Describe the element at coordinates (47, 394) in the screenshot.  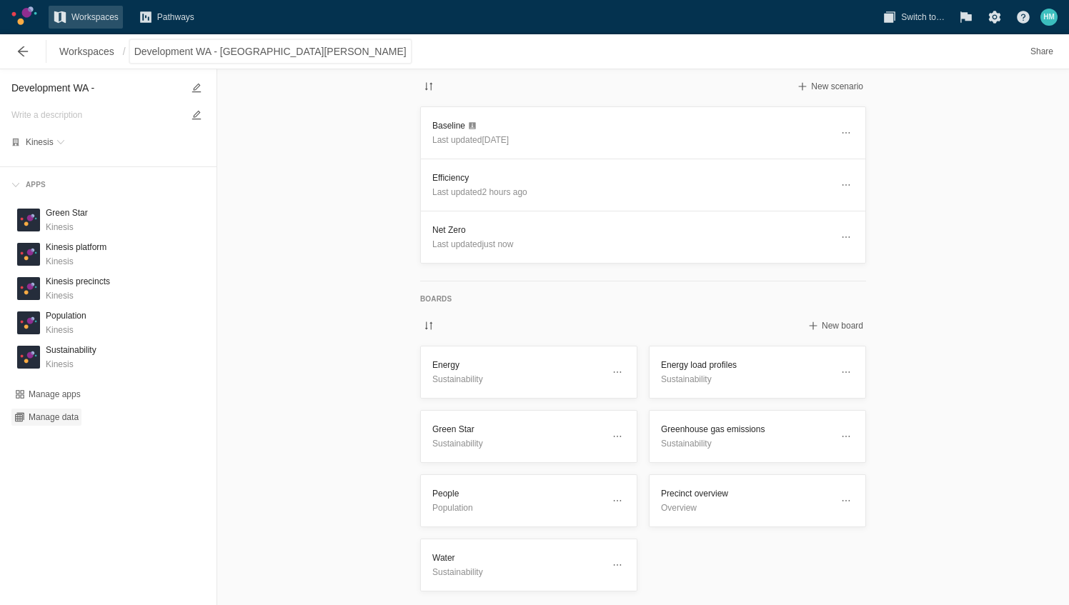
I see `button: Manage apps` at that location.